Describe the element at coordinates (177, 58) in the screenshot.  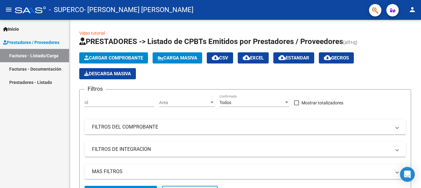
I see `span: Carga Masiva` at that location.